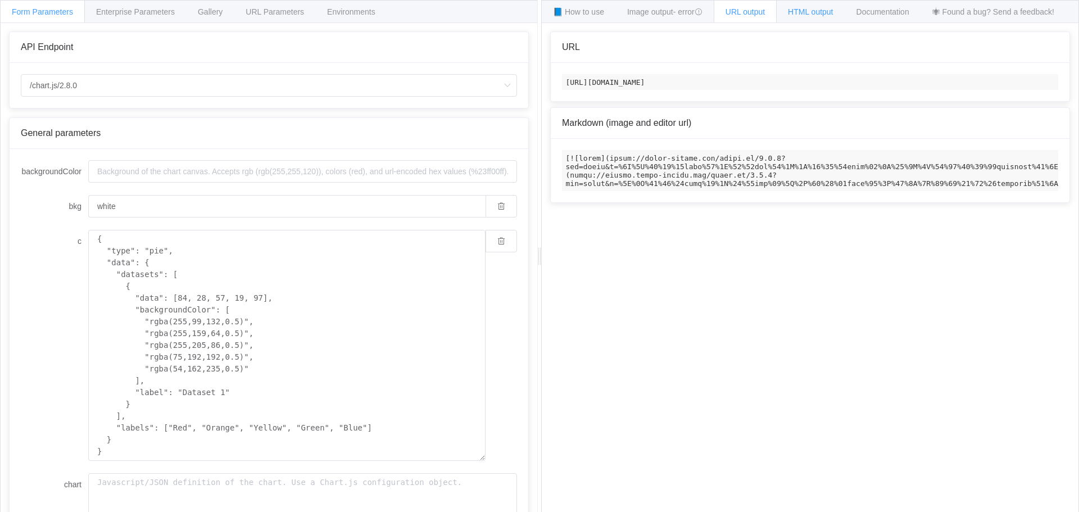 The height and width of the screenshot is (512, 1079). I want to click on span: - error, so click(688, 12).